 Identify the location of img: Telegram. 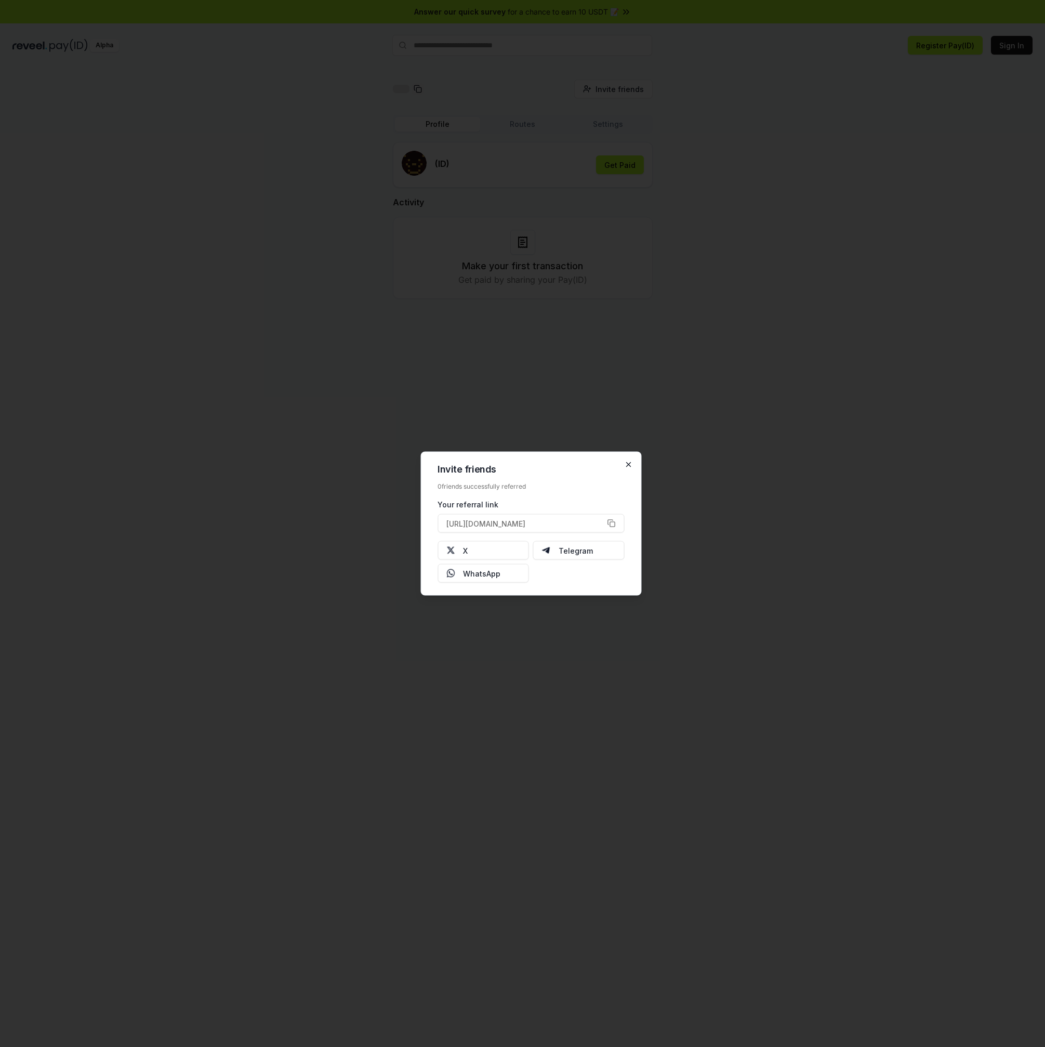
(546, 550).